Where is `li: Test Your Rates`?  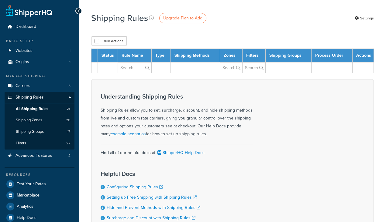 li: Test Your Rates is located at coordinates (39, 184).